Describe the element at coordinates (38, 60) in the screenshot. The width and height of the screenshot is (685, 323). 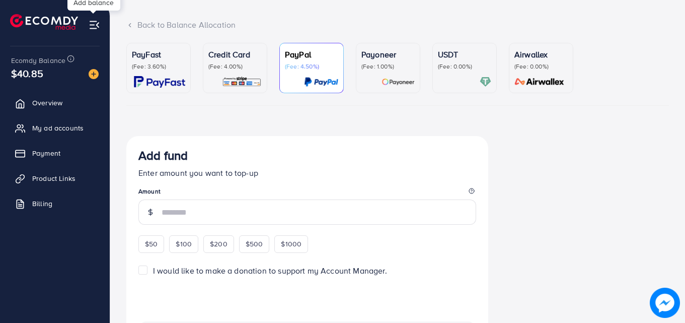
I see `span: Ecomdy Balance` at that location.